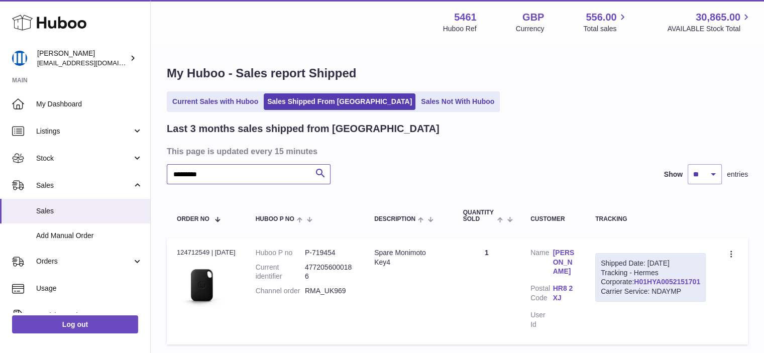  What do you see at coordinates (465, 17) in the screenshot?
I see `strong: 5461` at bounding box center [465, 17].